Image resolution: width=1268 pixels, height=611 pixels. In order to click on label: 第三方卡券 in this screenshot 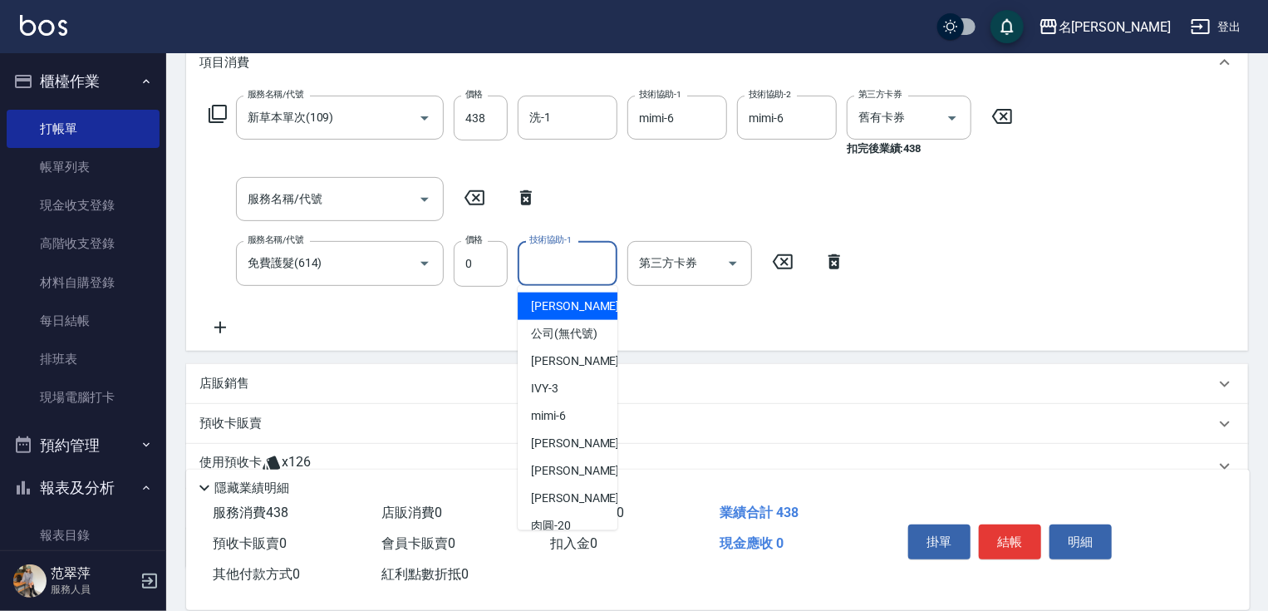, I will do `click(880, 94)`.